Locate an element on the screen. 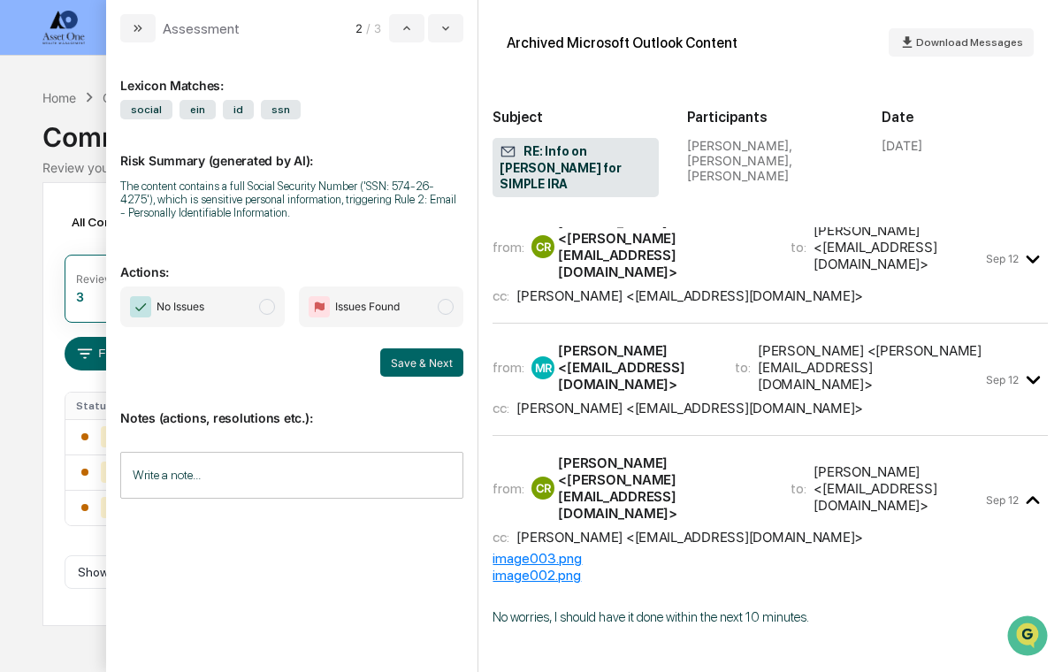 This screenshot has height=672, width=1062. img: Flag is located at coordinates (319, 307).